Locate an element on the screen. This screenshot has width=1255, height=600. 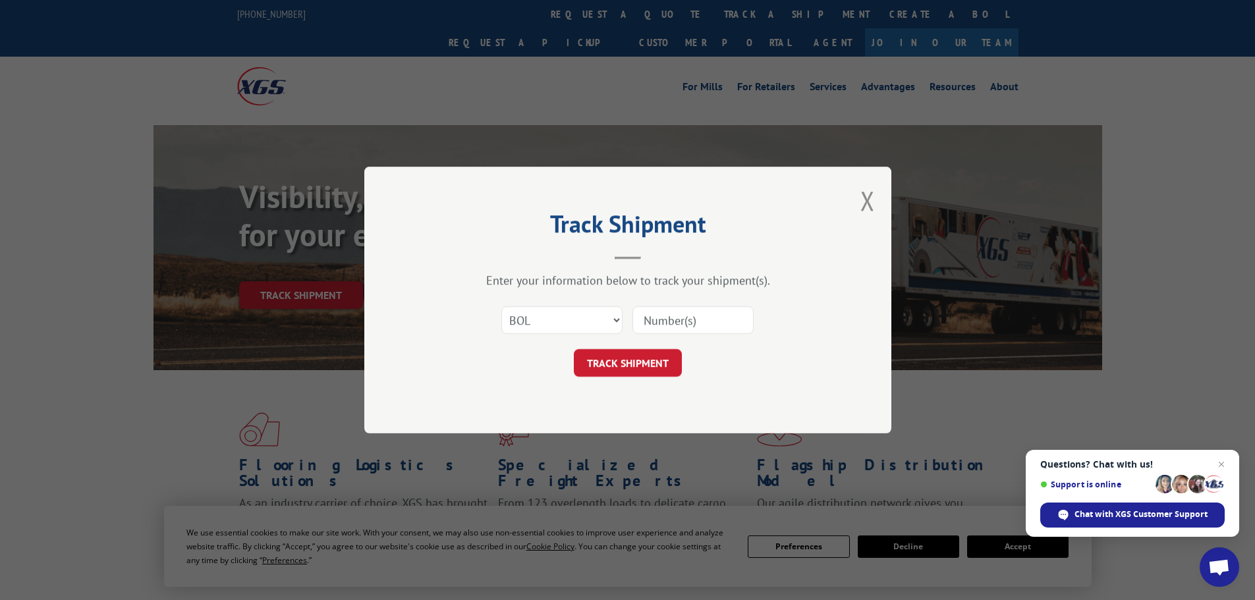
span: Chat with XGS Customer Support is located at coordinates (1141, 514).